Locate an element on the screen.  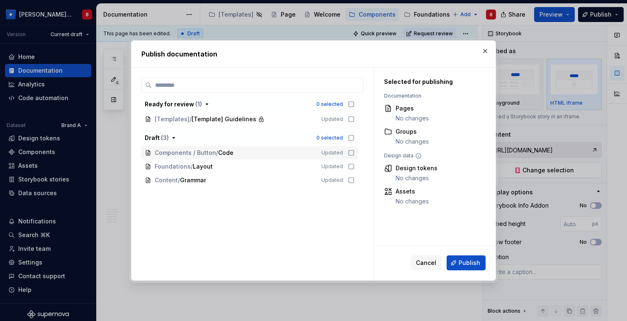
div: Design tokens is located at coordinates (417, 168).